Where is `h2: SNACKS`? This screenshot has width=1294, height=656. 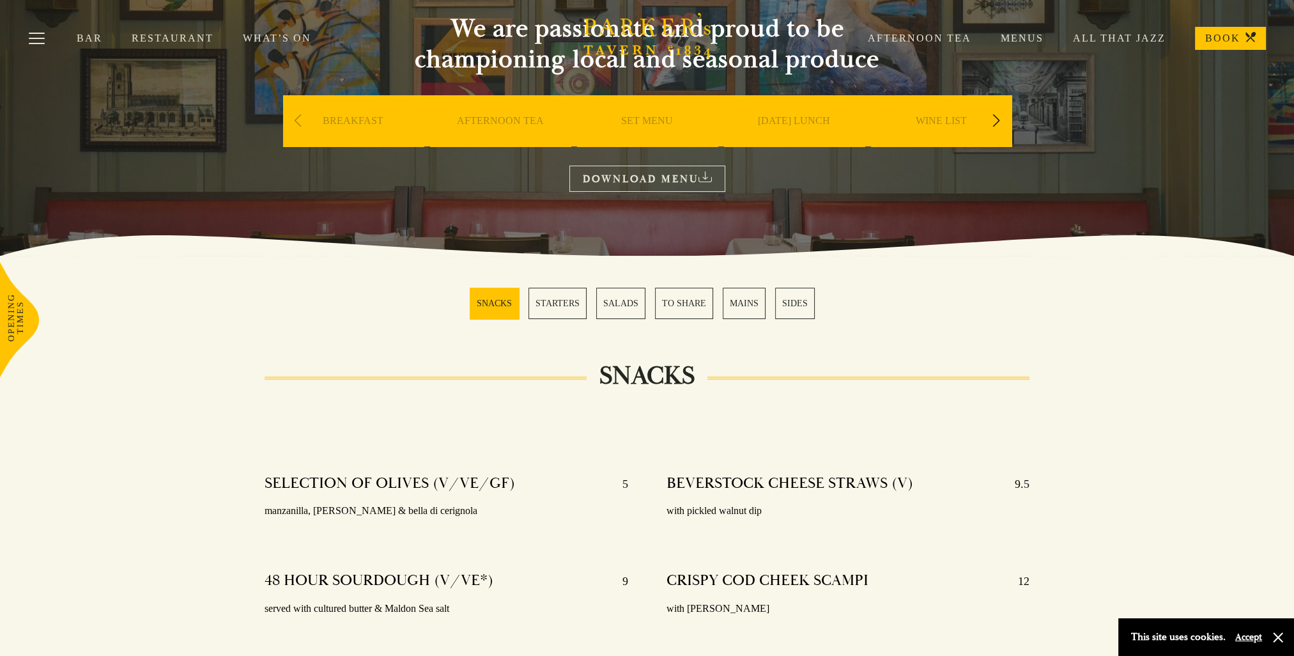 h2: SNACKS is located at coordinates (647, 376).